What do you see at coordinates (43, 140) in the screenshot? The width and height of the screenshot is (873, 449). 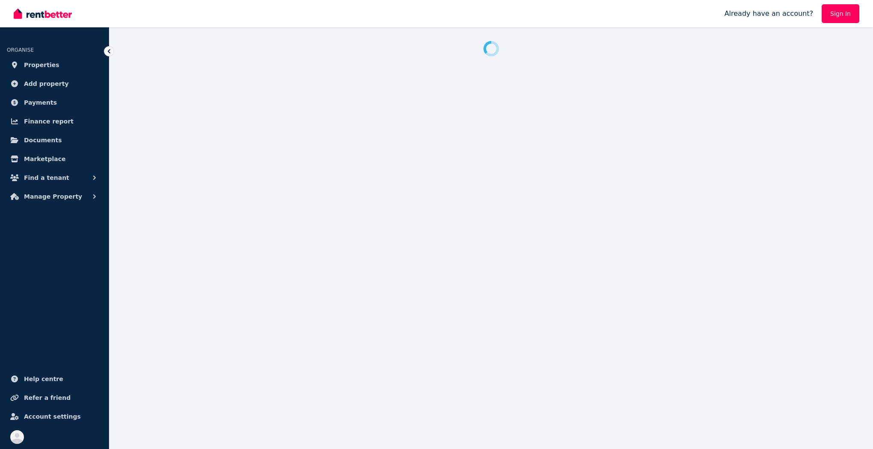 I see `span: Documents` at bounding box center [43, 140].